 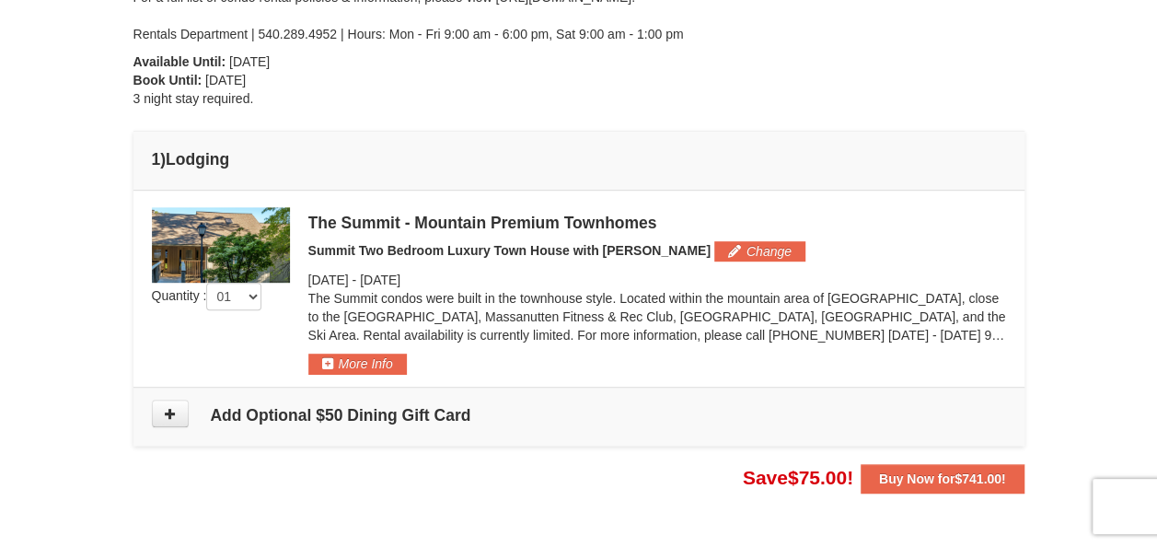 What do you see at coordinates (579, 415) in the screenshot?
I see `h4: Add Optional $50 Dining Gift Card` at bounding box center [579, 415].